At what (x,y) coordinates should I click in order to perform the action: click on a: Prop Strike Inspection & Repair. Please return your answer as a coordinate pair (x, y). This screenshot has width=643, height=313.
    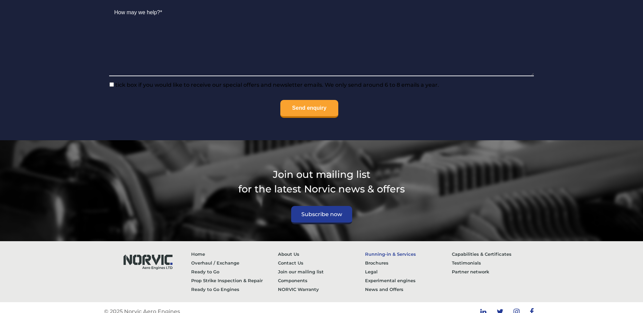
    Looking at the image, I should click on (234, 280).